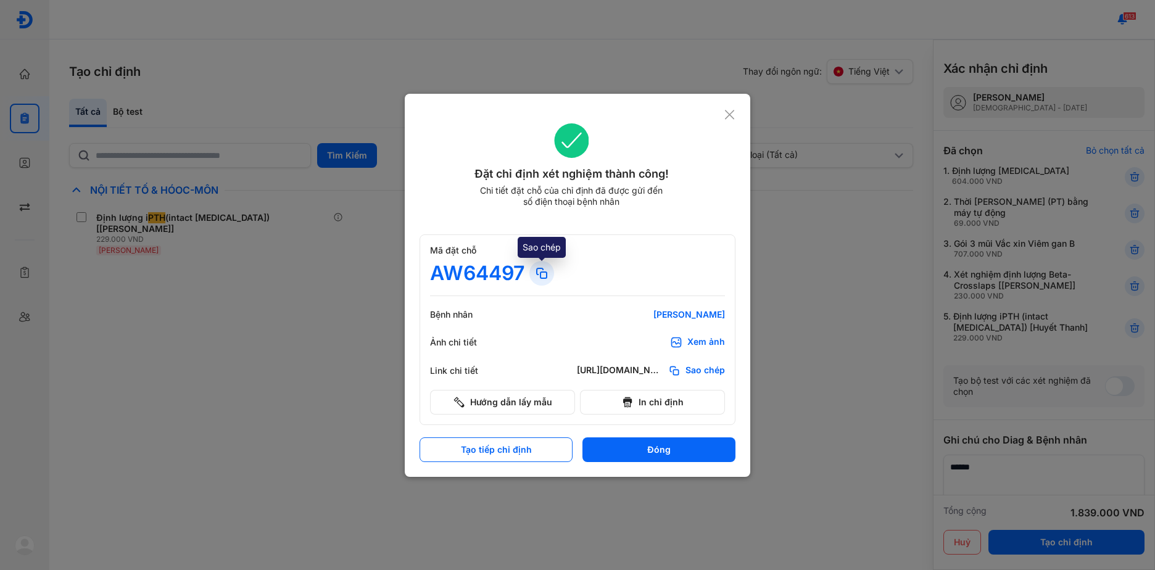 Image resolution: width=1155 pixels, height=570 pixels. What do you see at coordinates (571, 196) in the screenshot?
I see `div: Chi tiết đặt chỗ của chỉ định đã được gửi đến số điện thoại bệnh nhân` at bounding box center [571, 196].